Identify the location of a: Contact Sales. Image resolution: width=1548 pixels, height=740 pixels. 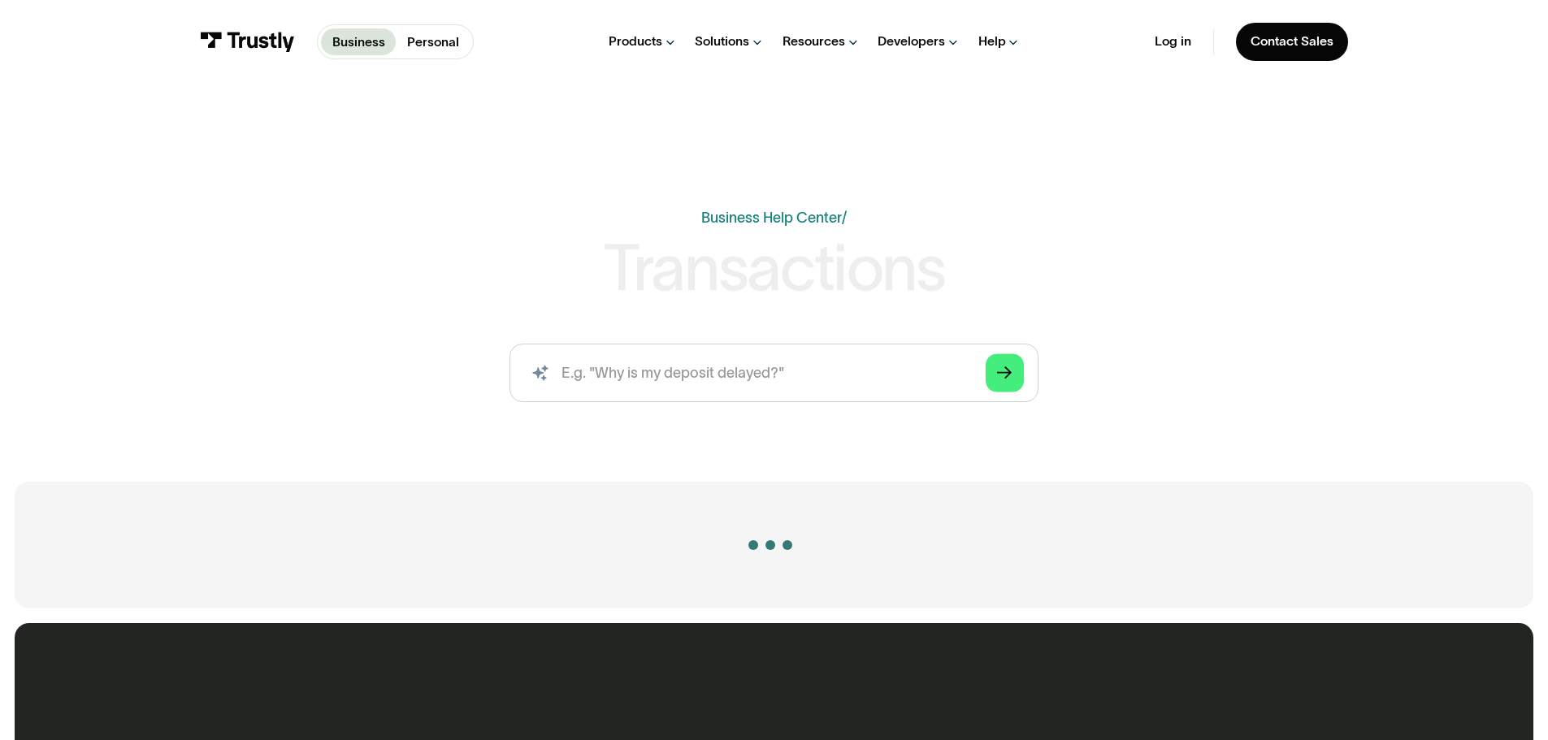
(1292, 41).